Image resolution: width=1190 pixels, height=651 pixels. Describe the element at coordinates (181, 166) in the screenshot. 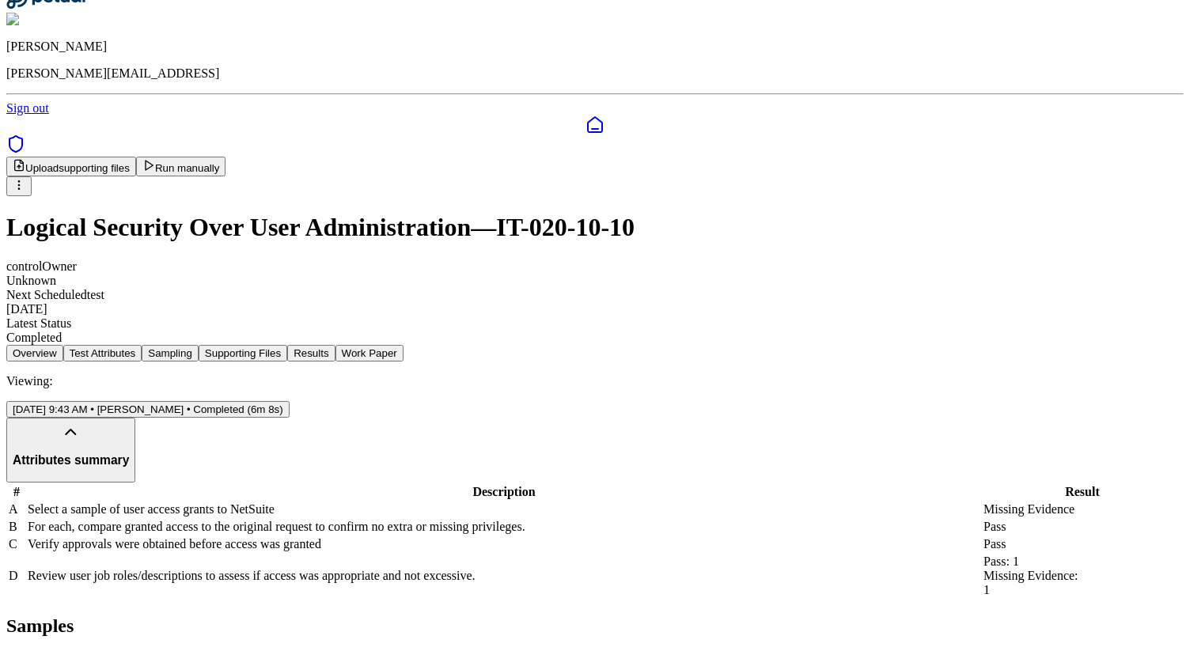

I see `button: Run manually` at that location.